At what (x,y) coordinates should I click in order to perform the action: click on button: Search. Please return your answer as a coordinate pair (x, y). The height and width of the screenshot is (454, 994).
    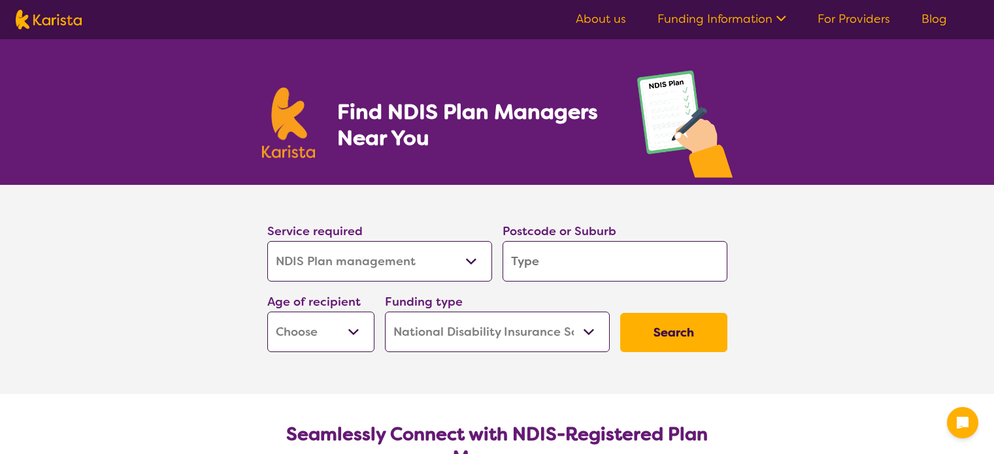
    Looking at the image, I should click on (674, 333).